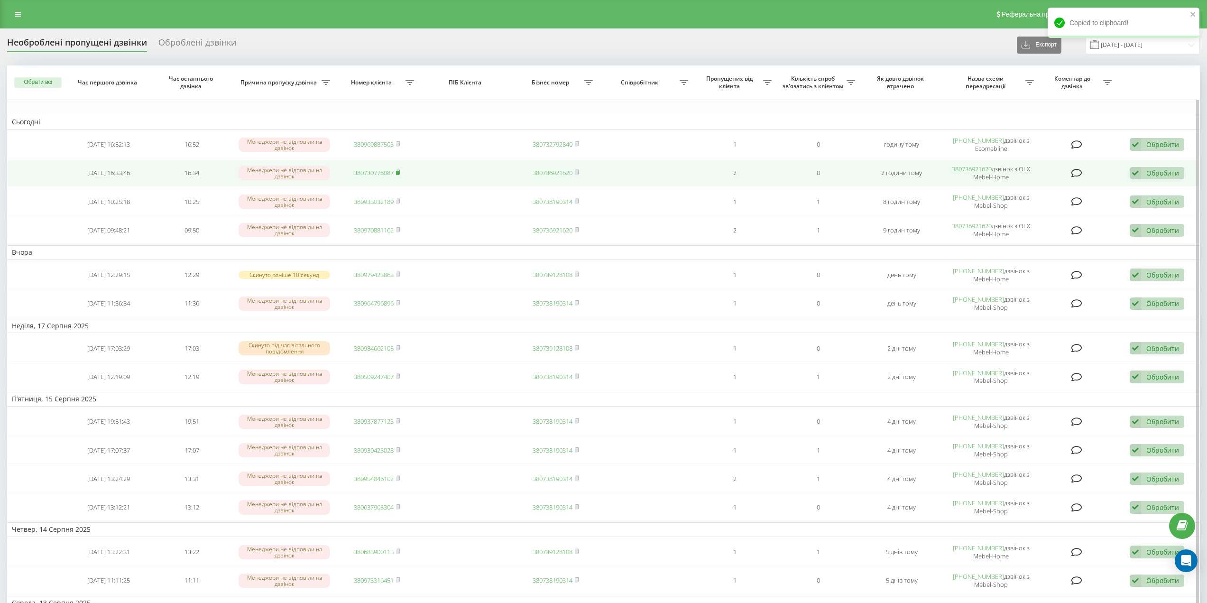 This screenshot has width=1207, height=603. I want to click on td: П’ятниця, 15 Серпня 2025, so click(603, 399).